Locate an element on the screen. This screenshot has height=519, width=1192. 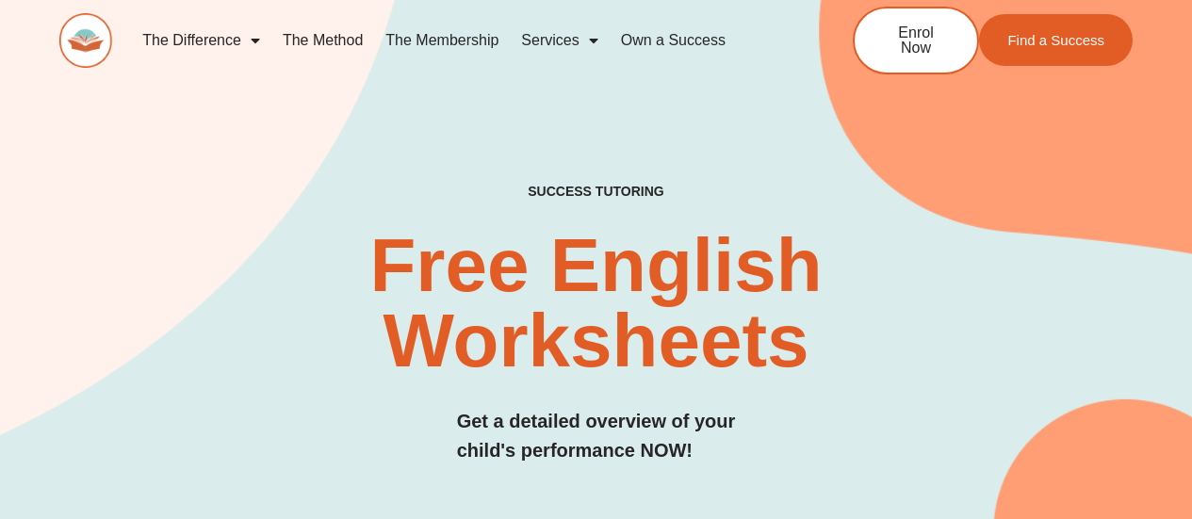
h2: Free English Worksheets​ is located at coordinates (595, 303).